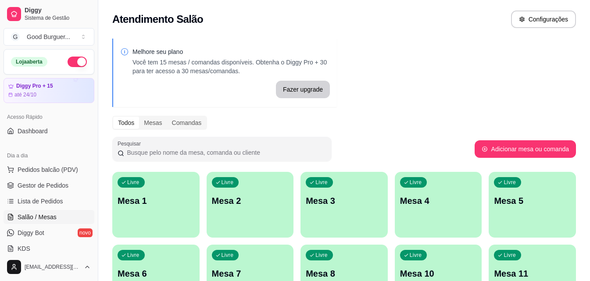  I want to click on span: Salão / Mesas, so click(37, 217).